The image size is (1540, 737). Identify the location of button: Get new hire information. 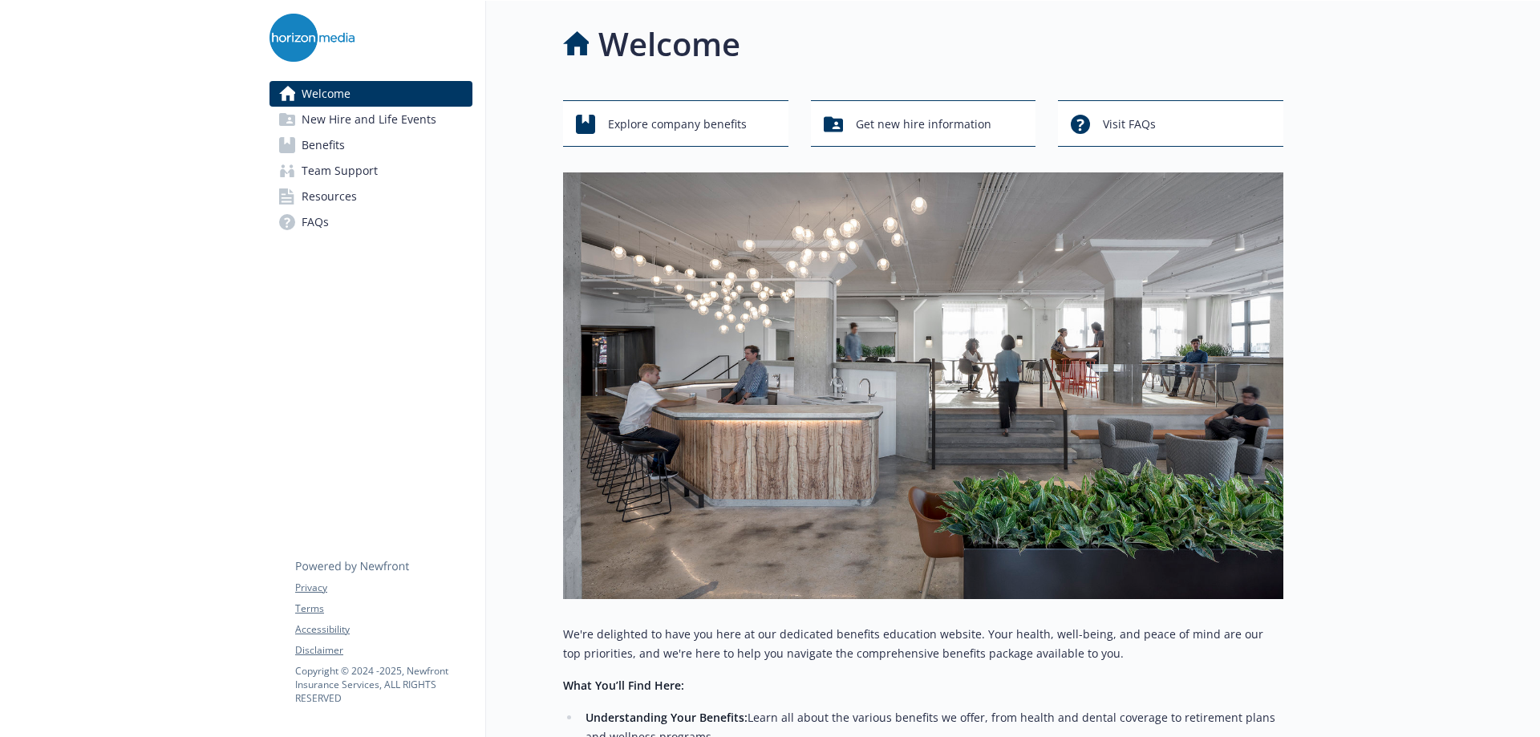
(923, 123).